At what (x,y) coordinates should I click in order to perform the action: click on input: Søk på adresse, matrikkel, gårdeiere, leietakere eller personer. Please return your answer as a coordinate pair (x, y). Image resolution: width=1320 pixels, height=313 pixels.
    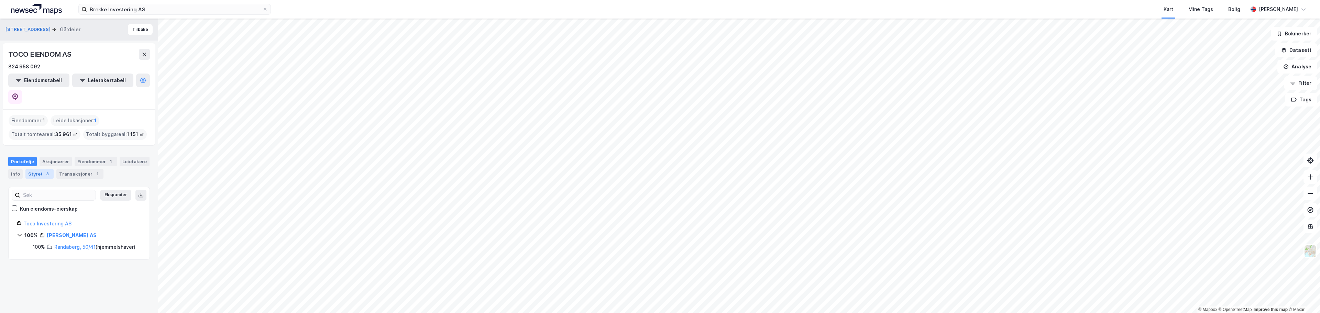
    Looking at the image, I should click on (175, 9).